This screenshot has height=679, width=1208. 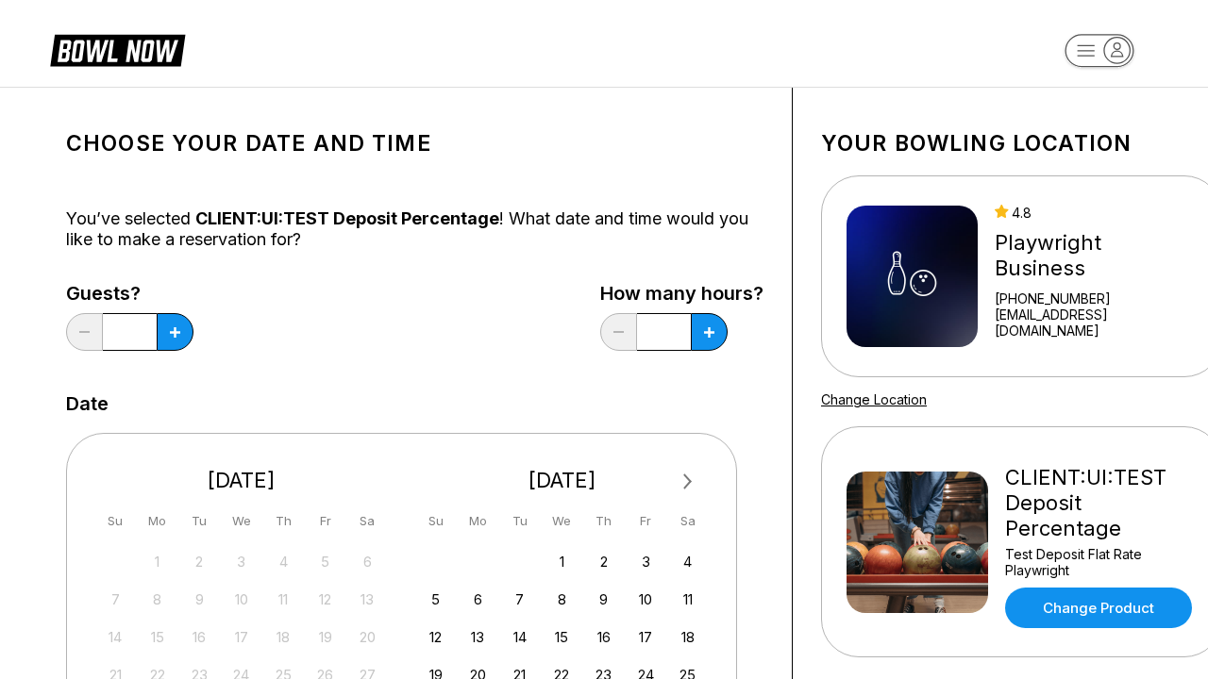 What do you see at coordinates (687, 599) in the screenshot?
I see `div: Choose Saturday, October 11th, 2025` at bounding box center [687, 599].